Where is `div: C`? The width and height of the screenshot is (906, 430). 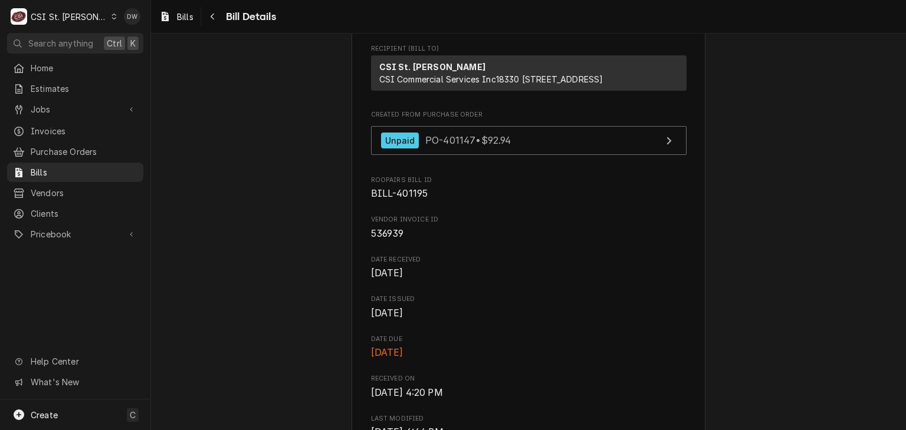 div: C is located at coordinates (19, 17).